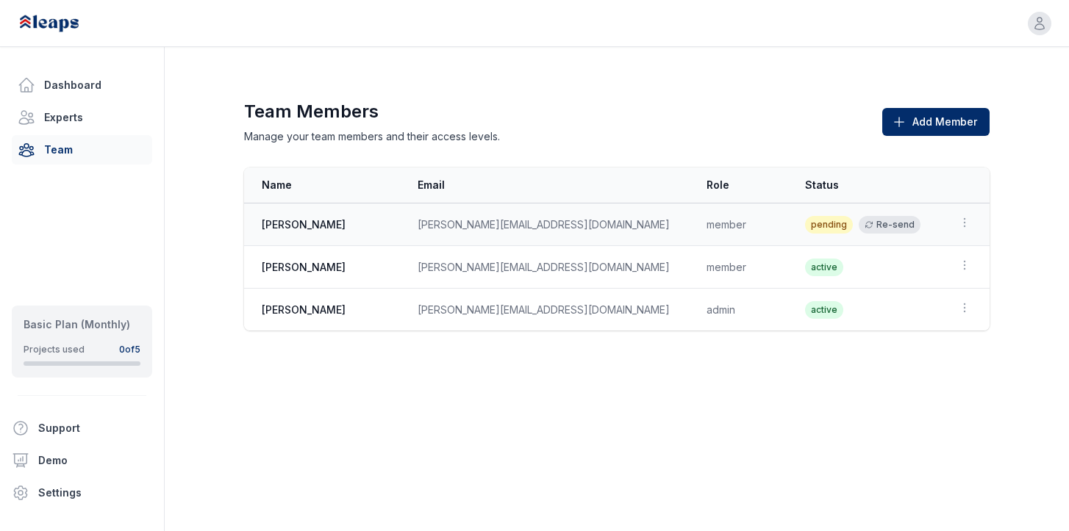 This screenshot has height=531, width=1069. What do you see at coordinates (747, 185) in the screenshot?
I see `th: Role` at bounding box center [747, 185].